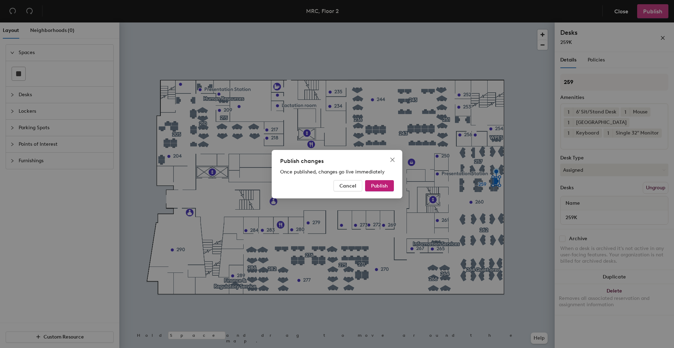 This screenshot has width=674, height=348. I want to click on button: Publish, so click(379, 186).